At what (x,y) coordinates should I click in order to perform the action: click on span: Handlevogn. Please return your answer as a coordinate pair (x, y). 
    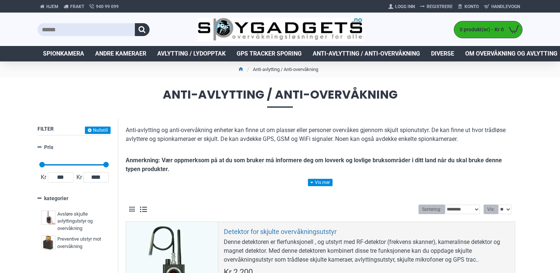
    Looking at the image, I should click on (505, 7).